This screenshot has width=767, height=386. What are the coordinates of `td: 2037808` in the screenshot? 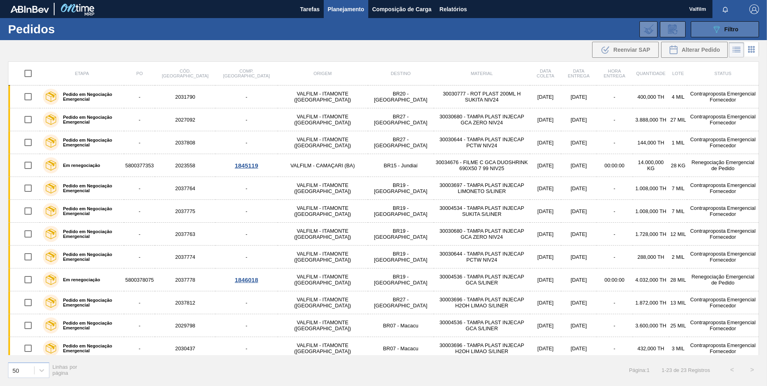 It's located at (185, 142).